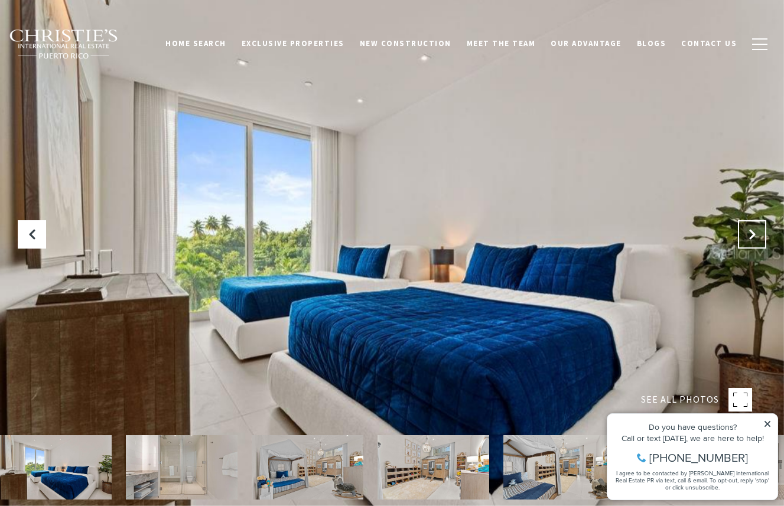 The height and width of the screenshot is (506, 784). Describe the element at coordinates (680, 400) in the screenshot. I see `span: SEE ALL PHOTOS` at that location.